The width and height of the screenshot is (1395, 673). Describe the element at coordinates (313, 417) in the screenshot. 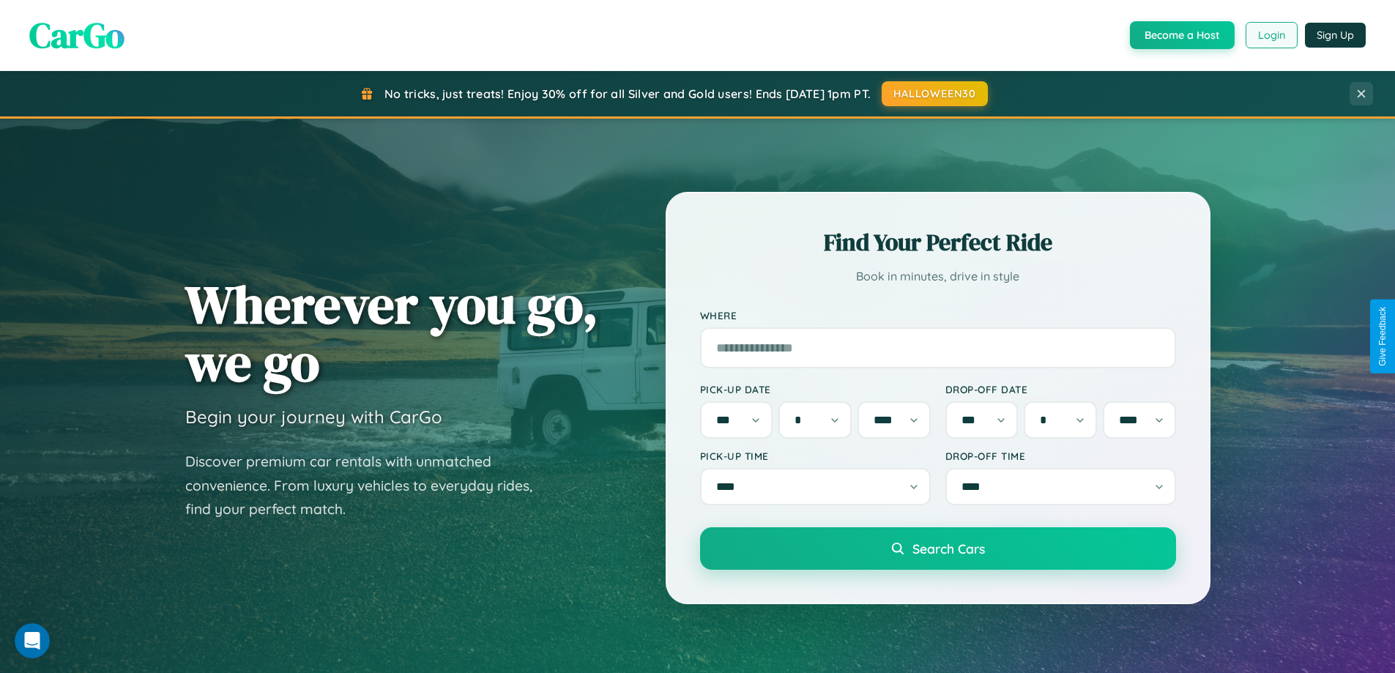

I see `h3: Begin your journey with CarGo` at that location.